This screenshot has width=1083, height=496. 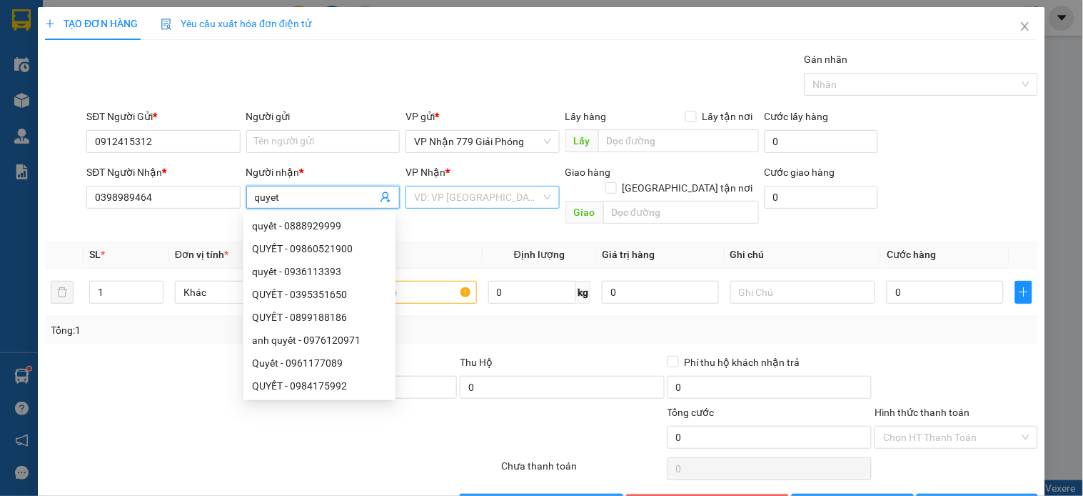 I want to click on div: Quyết - 0961177089, so click(x=319, y=363).